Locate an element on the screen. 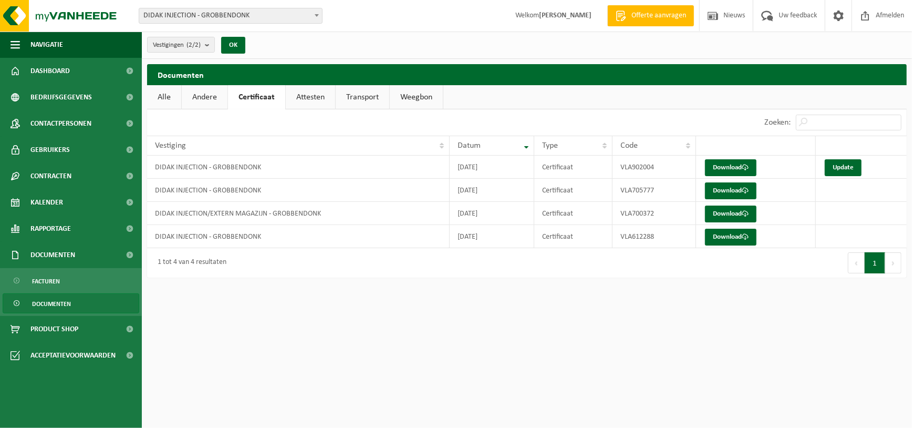 This screenshot has width=912, height=428. div: 1 tot 4 van 4 resultaten is located at coordinates (189, 263).